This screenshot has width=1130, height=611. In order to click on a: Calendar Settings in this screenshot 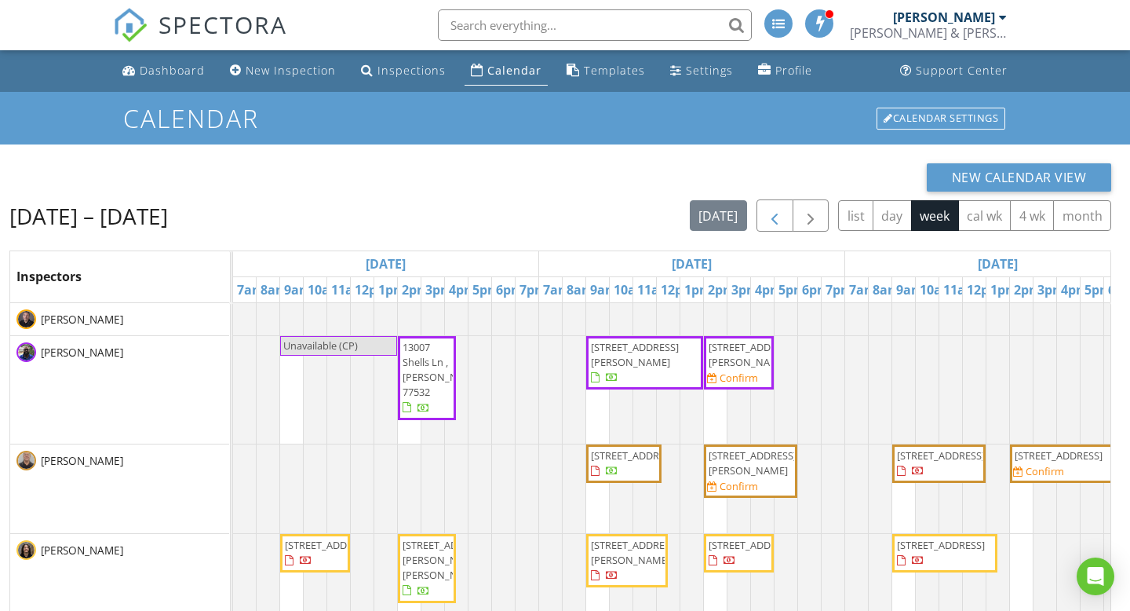, I will do `click(941, 119)`.